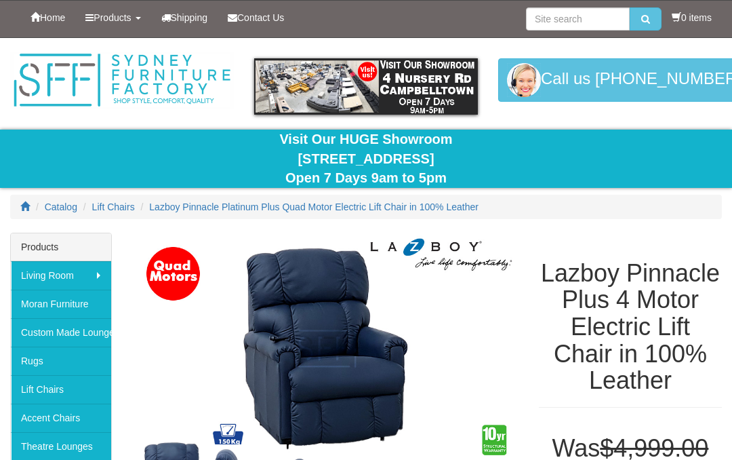  Describe the element at coordinates (184, 18) in the screenshot. I see `a: Shipping` at that location.